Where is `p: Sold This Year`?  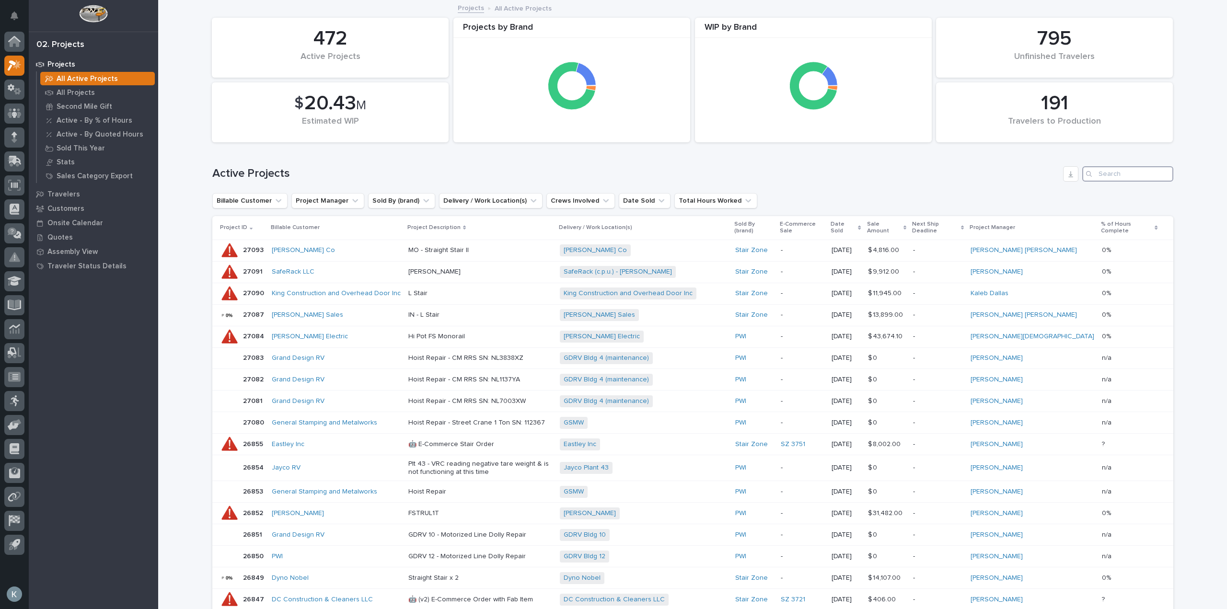
p: Sold This Year is located at coordinates (81, 149).